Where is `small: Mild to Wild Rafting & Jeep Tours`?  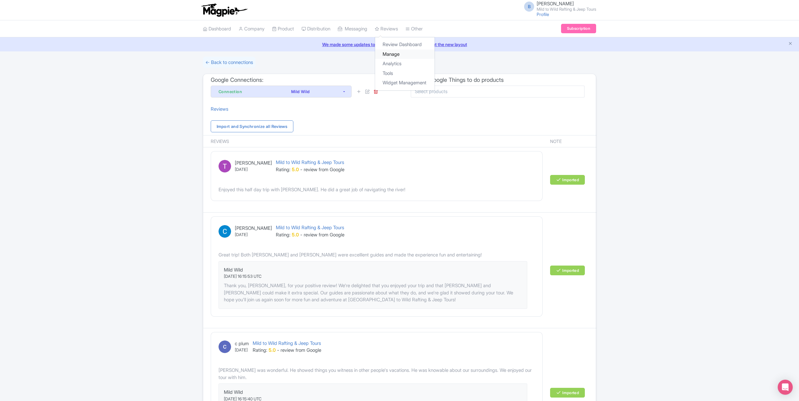 small: Mild to Wild Rafting & Jeep Tours is located at coordinates (567, 9).